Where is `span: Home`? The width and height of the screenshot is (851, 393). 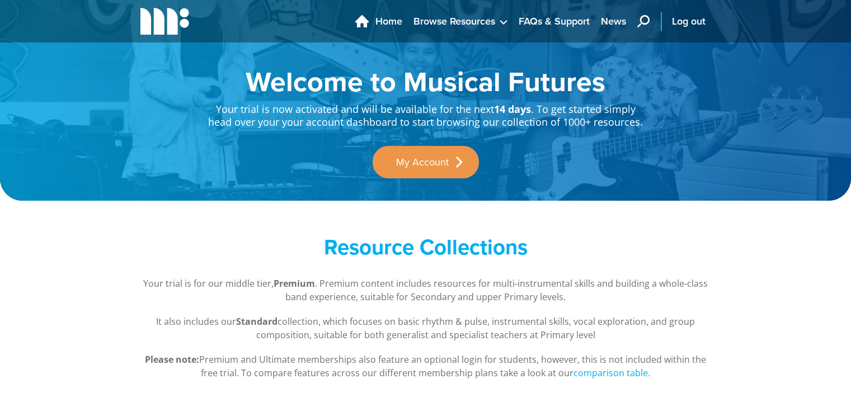 span: Home is located at coordinates (389, 21).